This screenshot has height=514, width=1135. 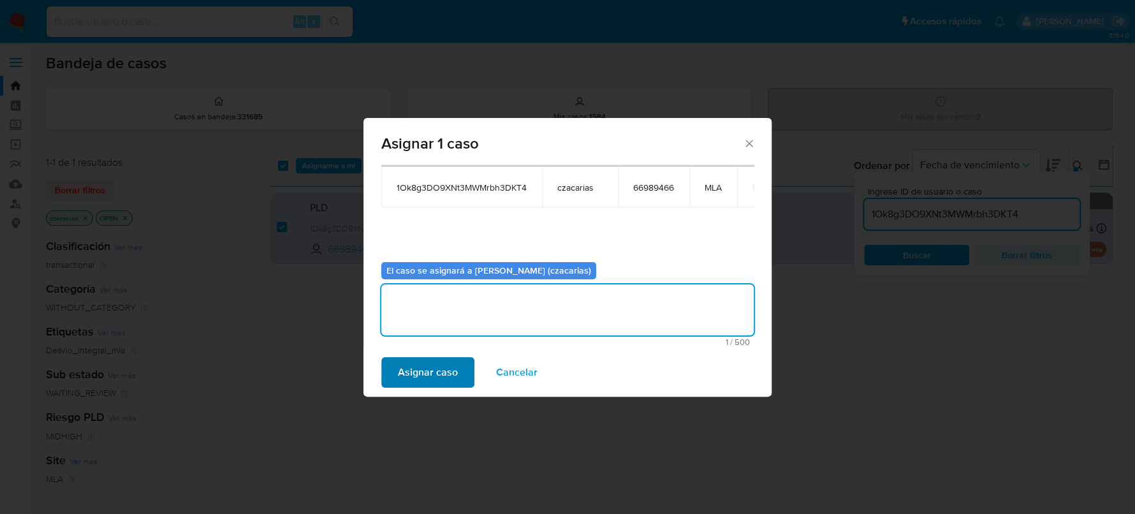 I want to click on div: assign-modal, so click(x=568, y=257).